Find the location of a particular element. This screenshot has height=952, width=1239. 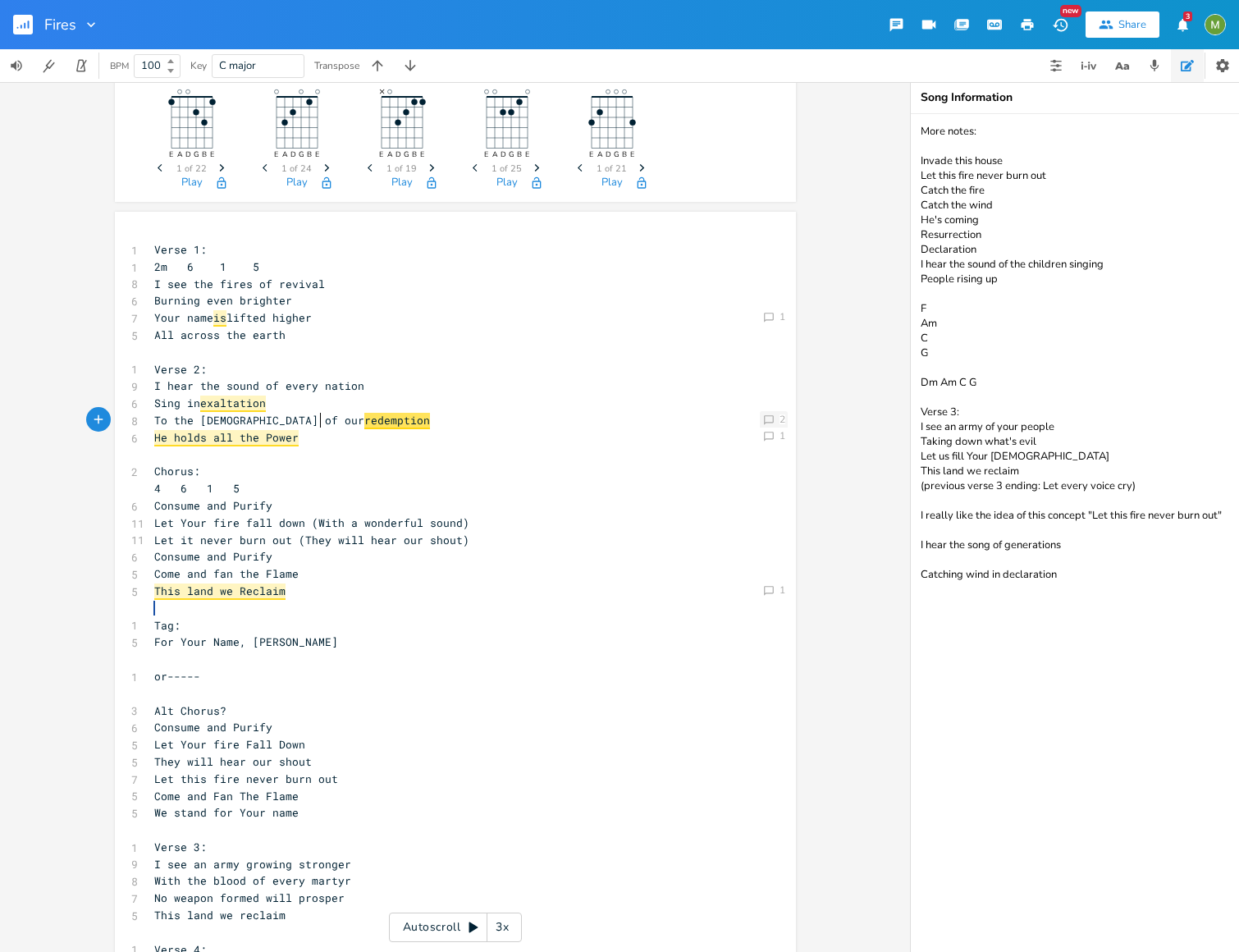

div: Share is located at coordinates (1132, 25).